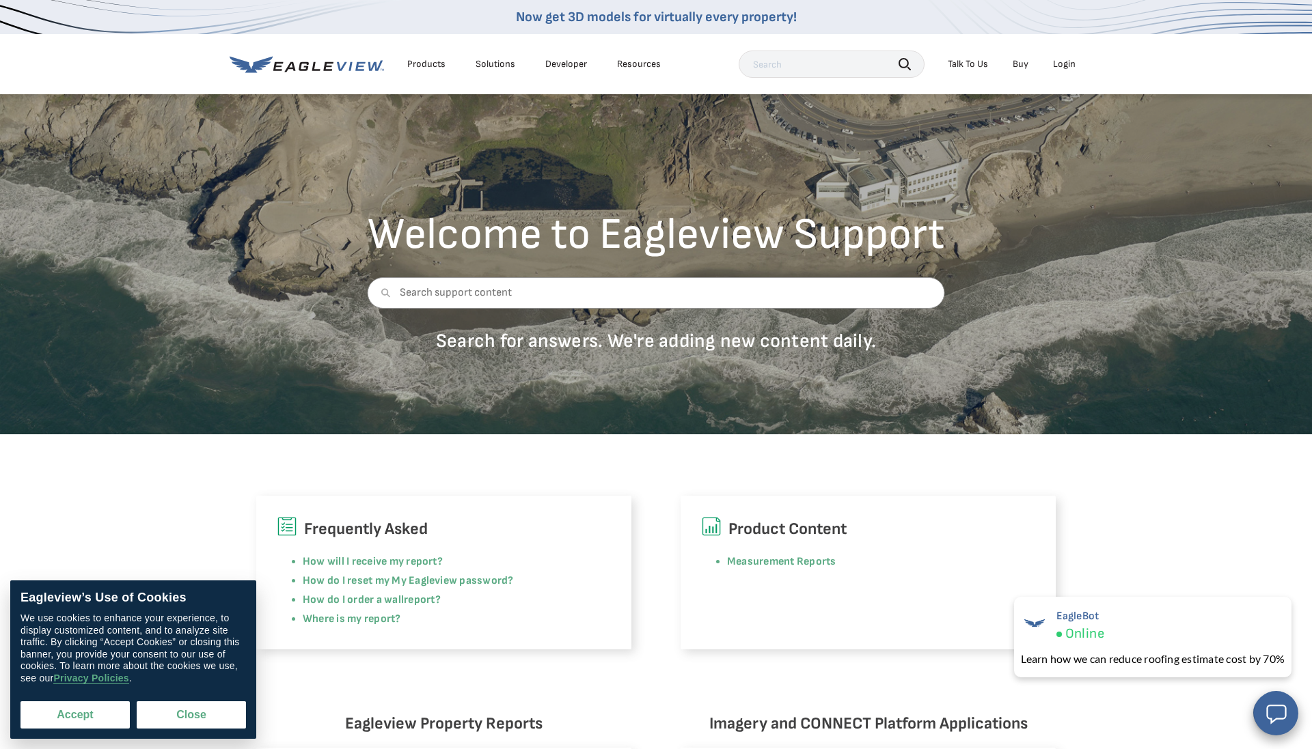  What do you see at coordinates (75, 715) in the screenshot?
I see `button: Accept` at bounding box center [75, 715].